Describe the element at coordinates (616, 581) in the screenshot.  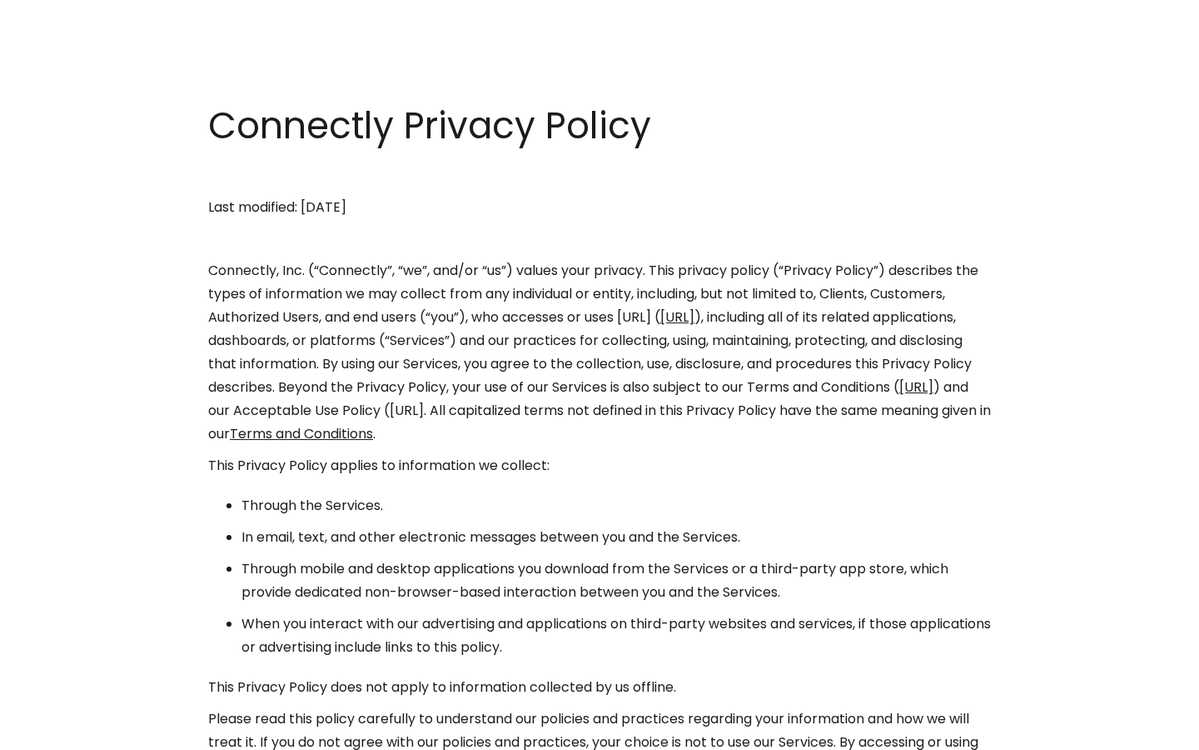
I see `li: Through mobile and desktop applications you download from the Services or a third-party app store...` at that location.